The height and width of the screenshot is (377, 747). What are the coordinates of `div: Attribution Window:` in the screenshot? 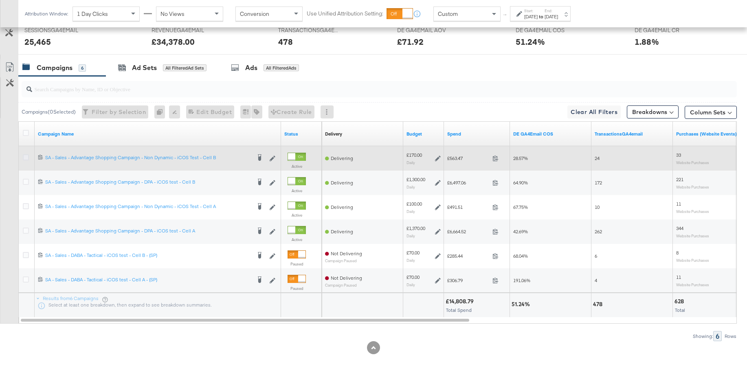 It's located at (46, 14).